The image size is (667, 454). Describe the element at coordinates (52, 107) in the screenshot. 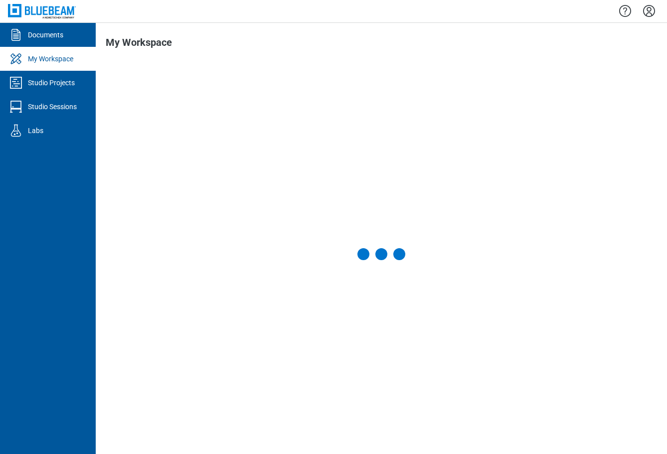

I see `div: Studio Sessions` at that location.